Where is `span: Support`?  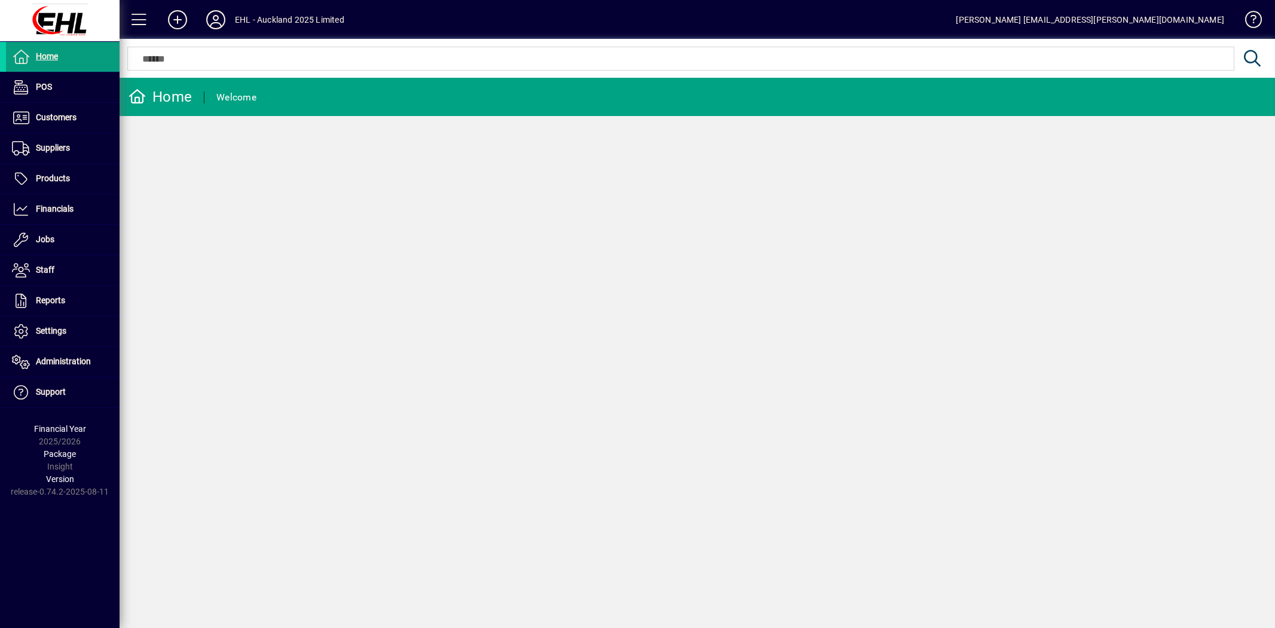 span: Support is located at coordinates (51, 392).